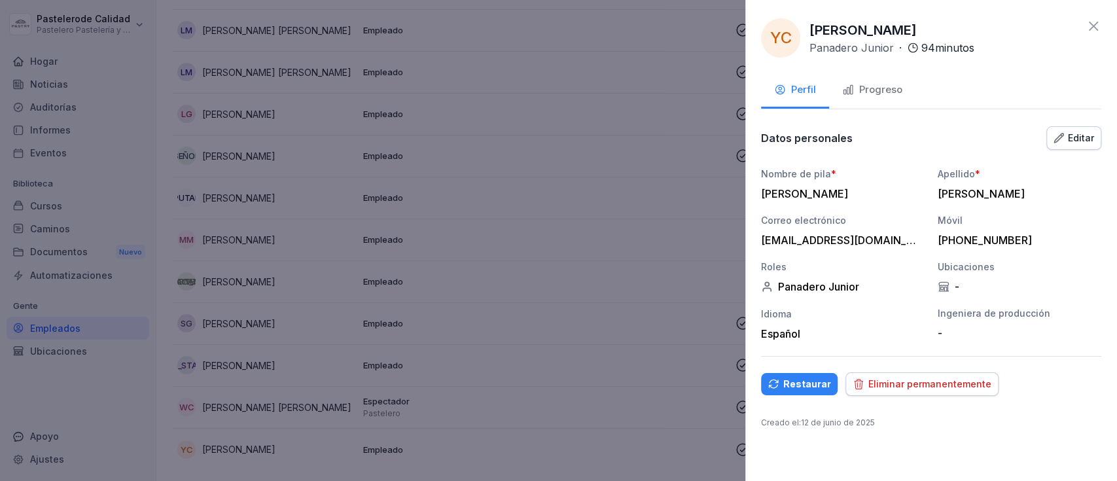 This screenshot has height=481, width=1117. What do you see at coordinates (838, 422) in the screenshot?
I see `font: 12 de junio de 2025` at bounding box center [838, 422].